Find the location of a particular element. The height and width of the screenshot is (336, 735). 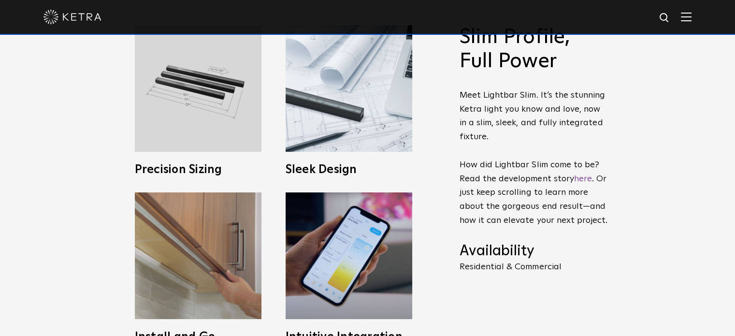

img: search icon is located at coordinates (665, 18).